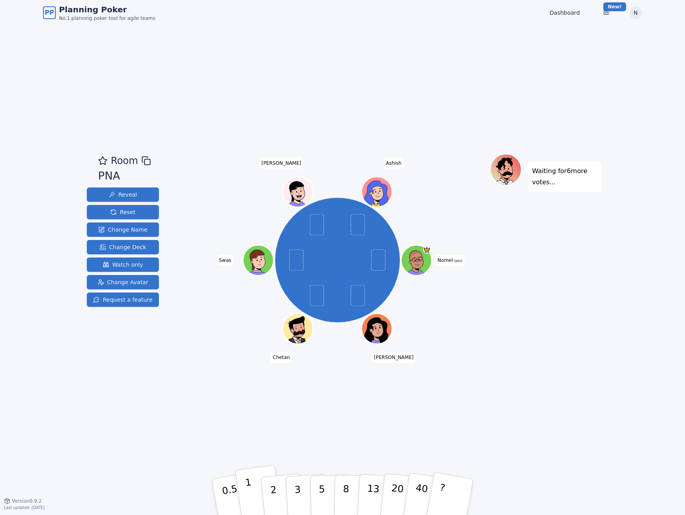  What do you see at coordinates (123, 265) in the screenshot?
I see `span: Watch only` at bounding box center [123, 265].